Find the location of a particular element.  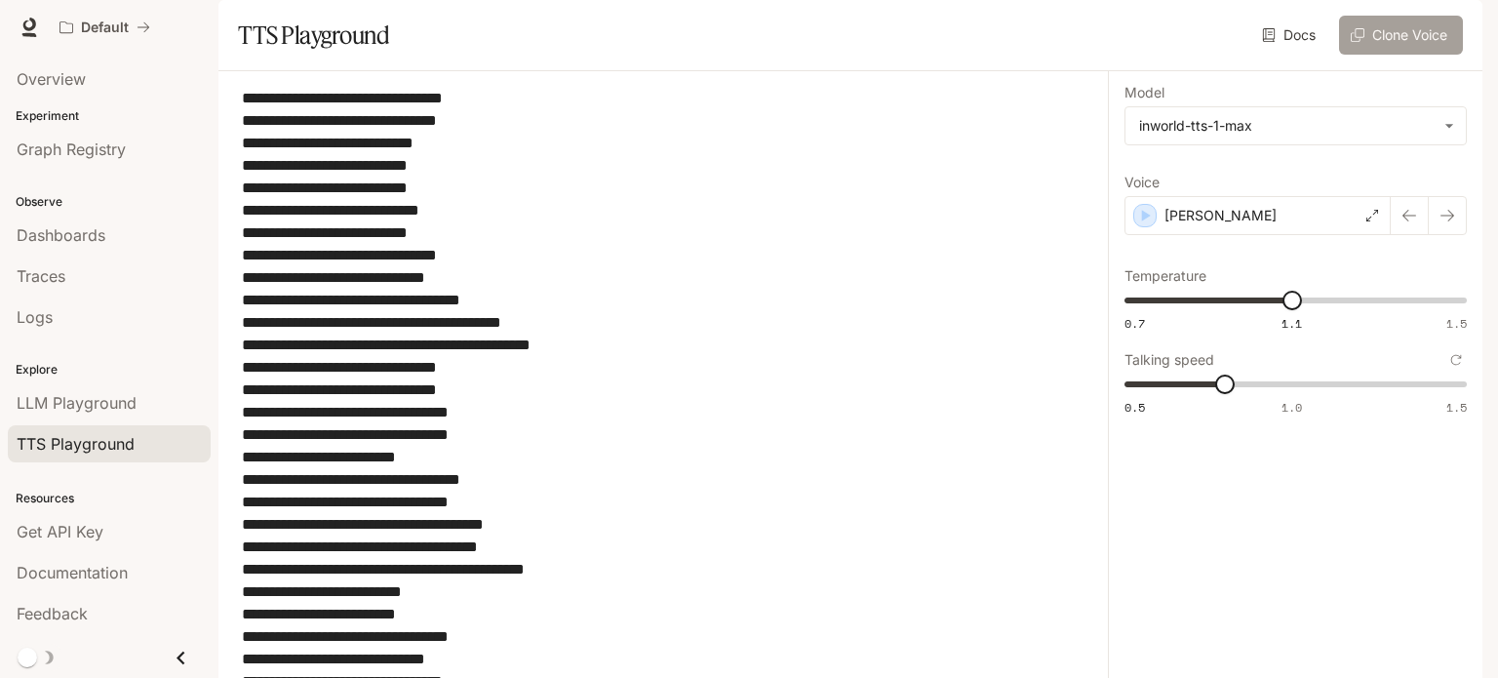

button: Reset to default is located at coordinates (1456, 360).